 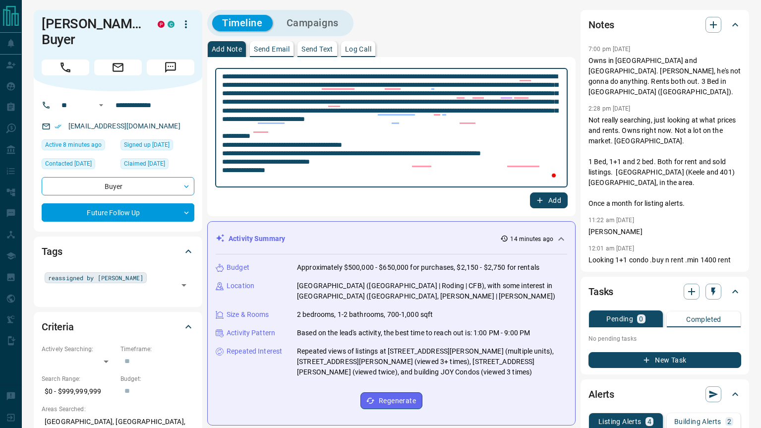 I want to click on div: Alerts, so click(x=665, y=394).